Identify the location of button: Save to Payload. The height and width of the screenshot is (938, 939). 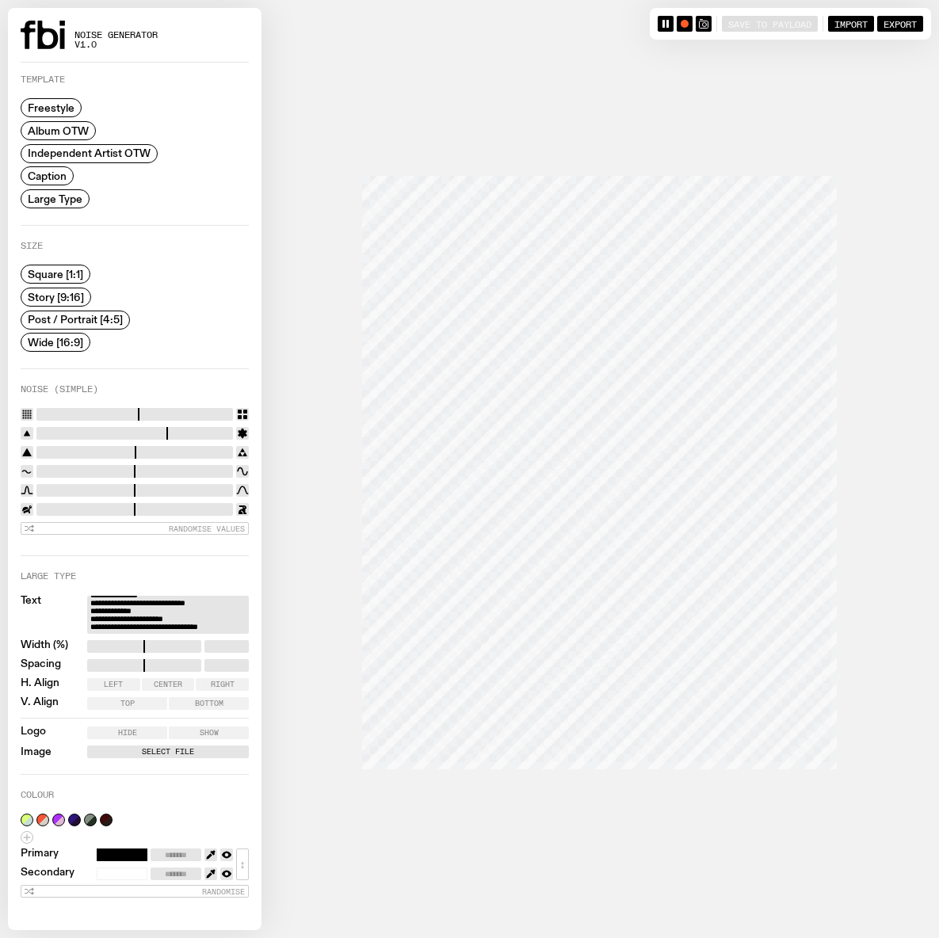
(769, 24).